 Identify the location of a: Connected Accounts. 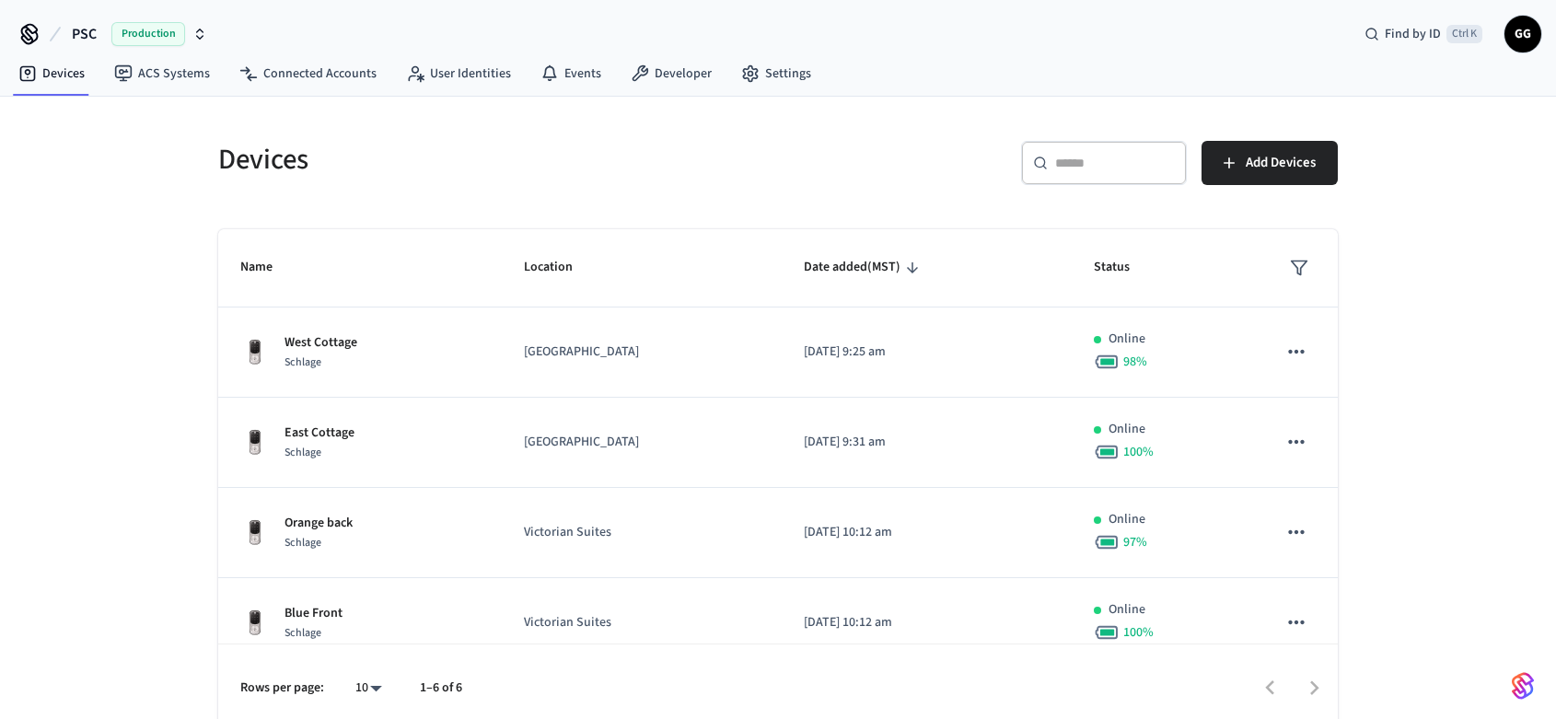
(307, 74).